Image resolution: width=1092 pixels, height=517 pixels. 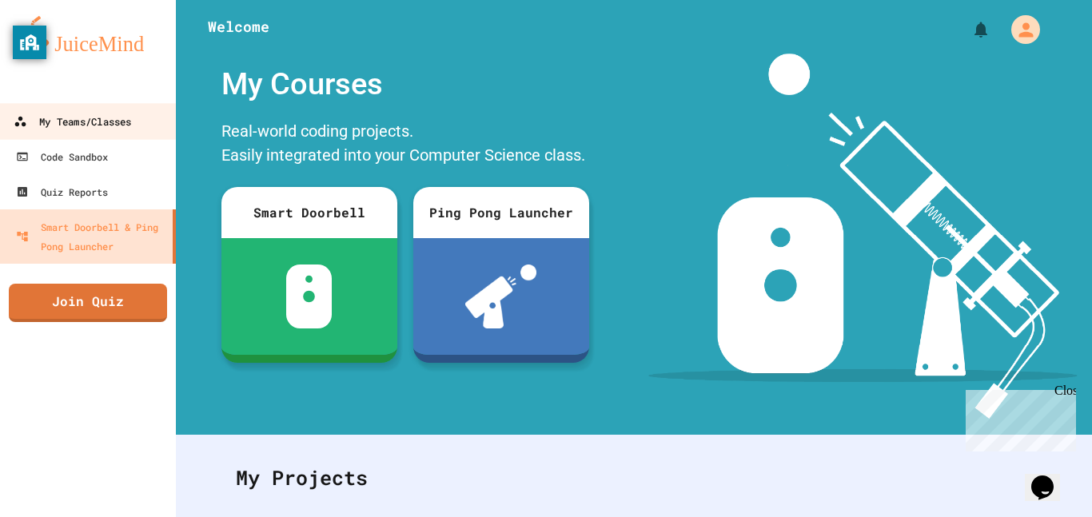 What do you see at coordinates (405, 84) in the screenshot?
I see `div: My Courses` at bounding box center [405, 84].